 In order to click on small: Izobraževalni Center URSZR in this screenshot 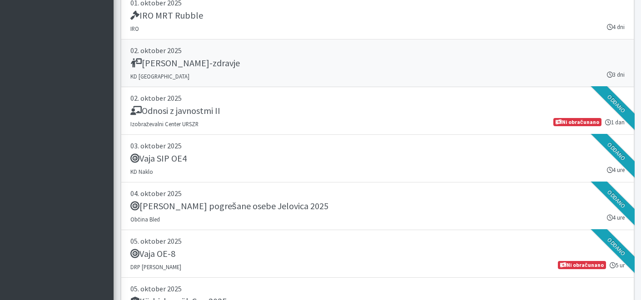, I will do `click(165, 124)`.